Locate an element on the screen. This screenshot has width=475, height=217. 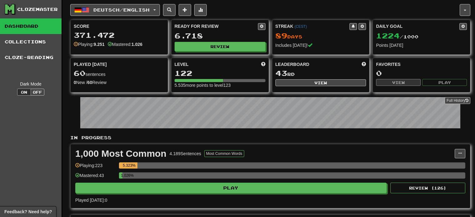
button: Off is located at coordinates (37, 92).